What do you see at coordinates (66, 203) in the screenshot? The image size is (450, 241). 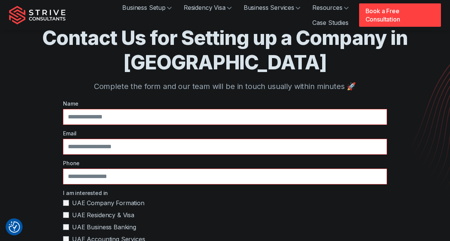 I see `input: UAE Company Formation` at bounding box center [66, 203].